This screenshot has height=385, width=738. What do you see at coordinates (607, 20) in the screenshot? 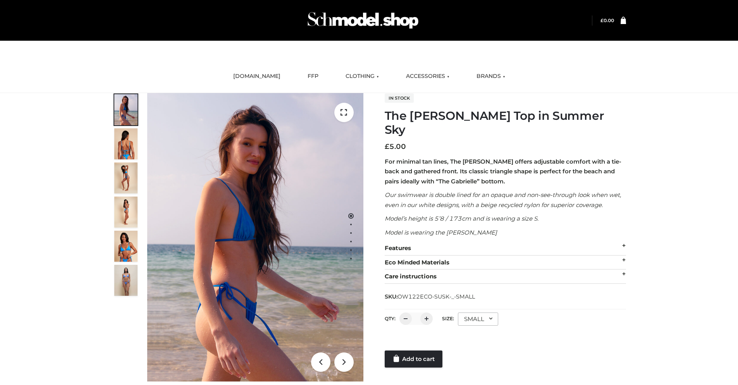
I see `a: £0.00` at bounding box center [607, 20].